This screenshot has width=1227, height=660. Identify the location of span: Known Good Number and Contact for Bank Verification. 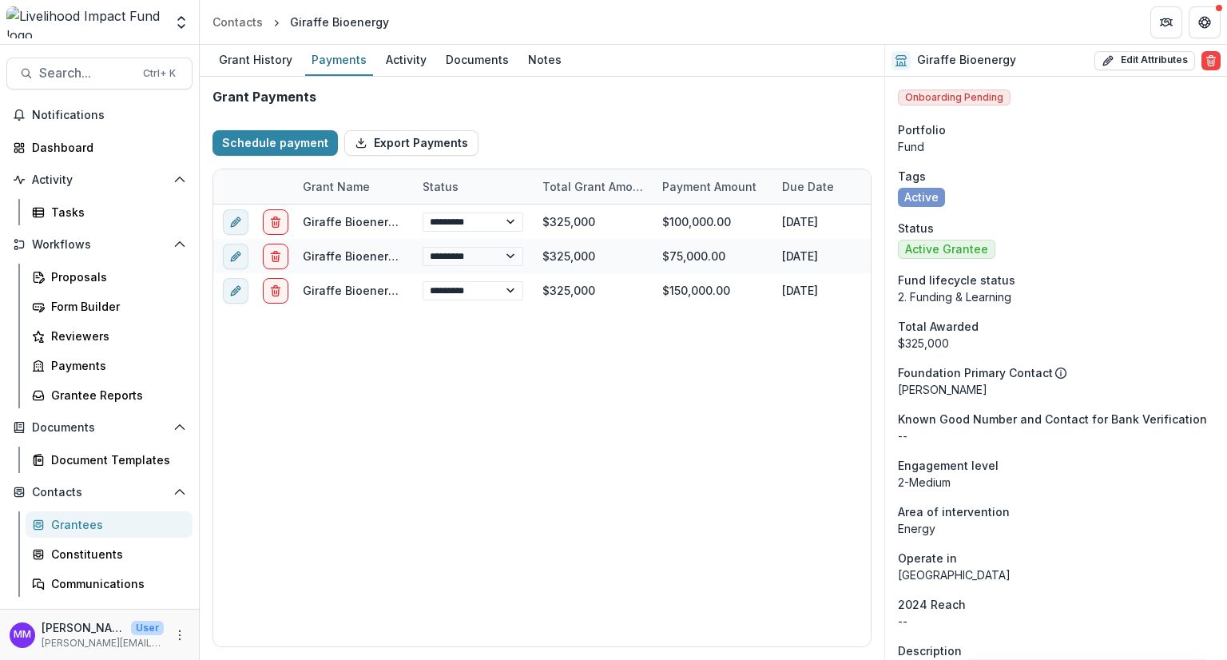
(1052, 418).